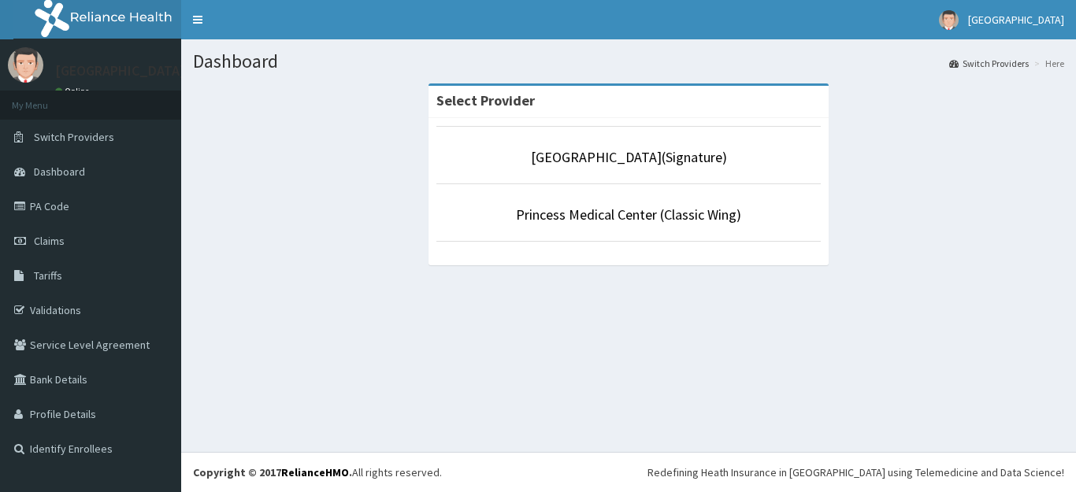 This screenshot has width=1076, height=492. Describe the element at coordinates (628, 61) in the screenshot. I see `h1: Dashboard` at that location.